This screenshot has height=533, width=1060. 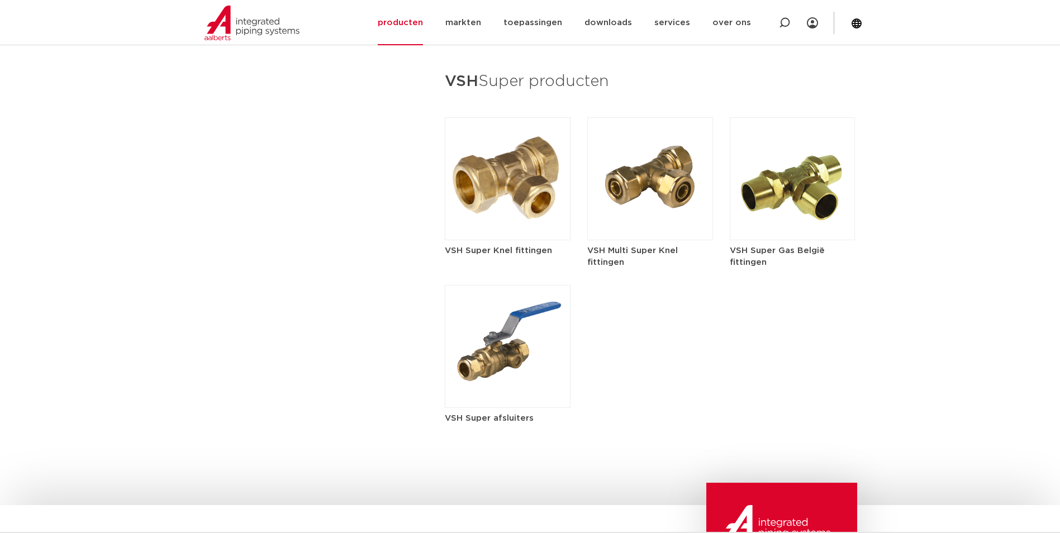 What do you see at coordinates (507, 418) in the screenshot?
I see `h5: VSH Super afsluiters` at bounding box center [507, 418].